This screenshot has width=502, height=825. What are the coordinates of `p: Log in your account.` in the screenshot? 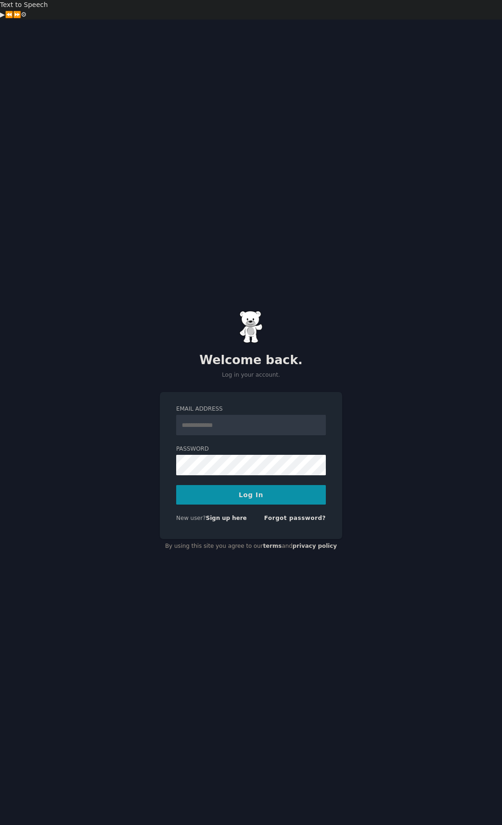 It's located at (251, 375).